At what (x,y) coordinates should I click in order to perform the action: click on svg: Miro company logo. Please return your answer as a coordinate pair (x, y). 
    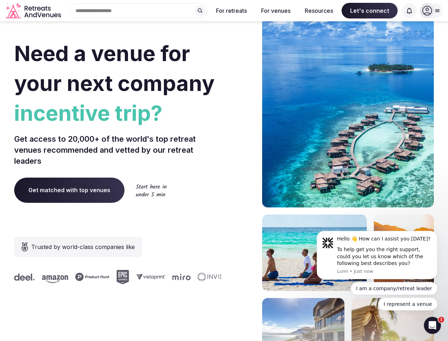
    Looking at the image, I should click on (180, 277).